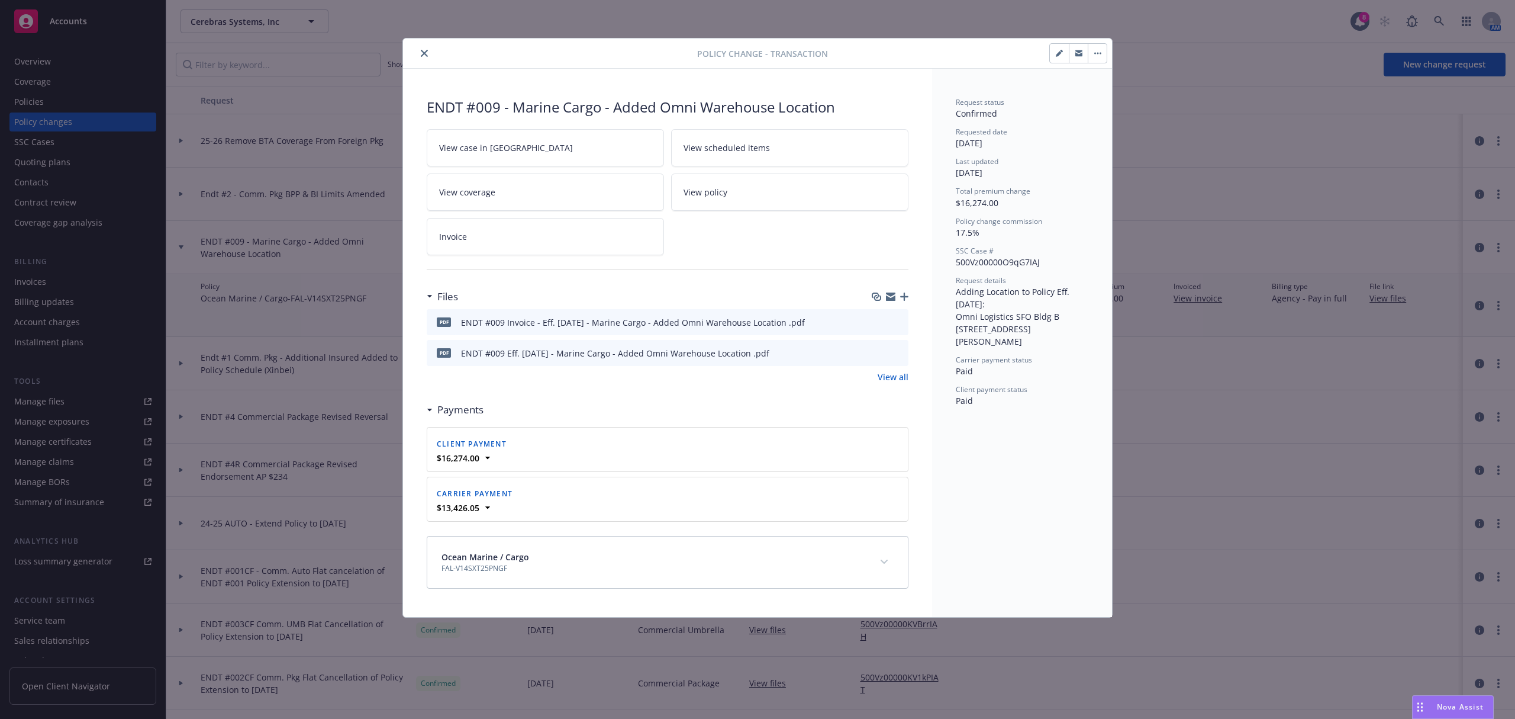 Image resolution: width=1515 pixels, height=719 pixels. What do you see at coordinates (668, 562) in the screenshot?
I see `div: Ocean Marine / CargoFAL-V14SXT25PNGFexpand content` at bounding box center [668, 562].